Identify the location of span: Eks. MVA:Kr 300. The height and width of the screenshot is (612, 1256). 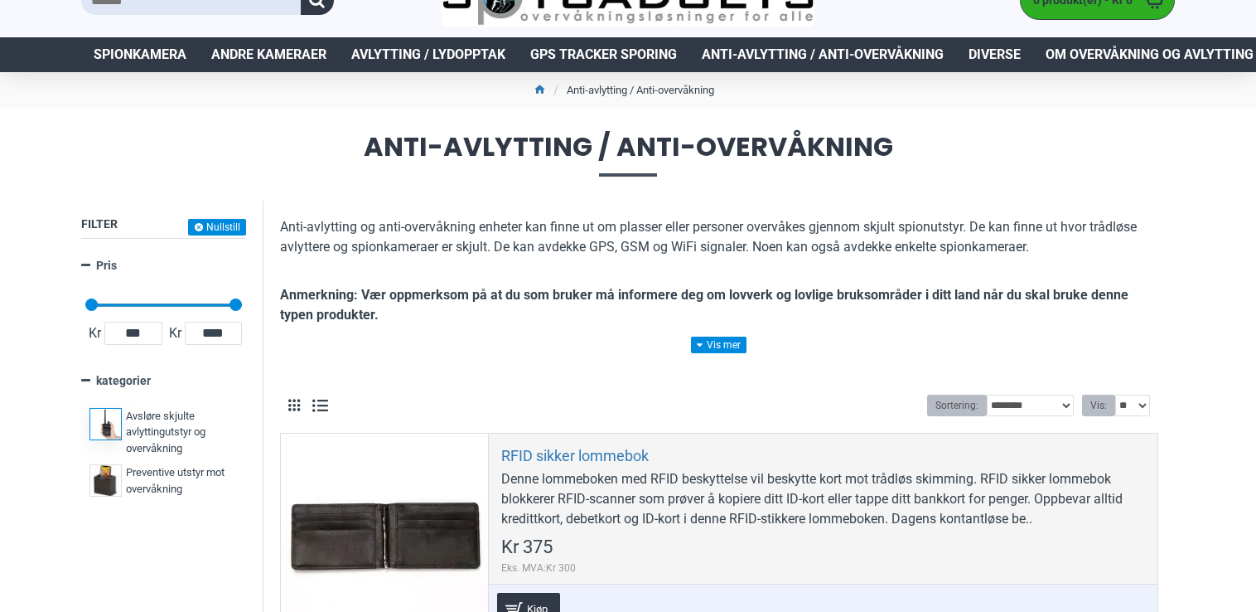
(539, 568).